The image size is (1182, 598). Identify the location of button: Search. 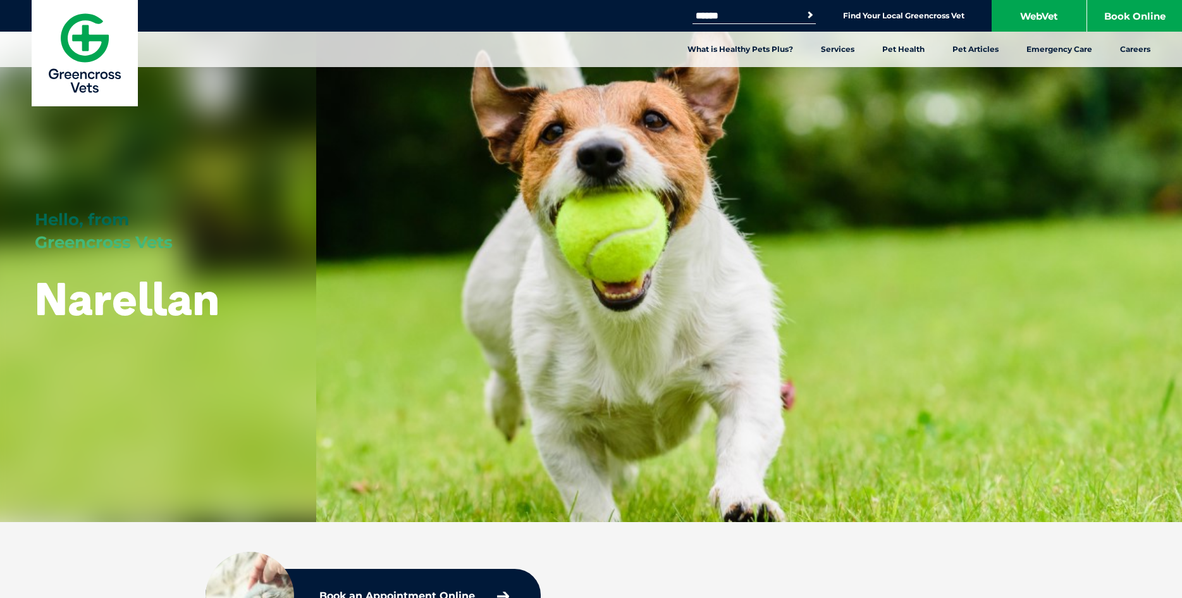
(810, 15).